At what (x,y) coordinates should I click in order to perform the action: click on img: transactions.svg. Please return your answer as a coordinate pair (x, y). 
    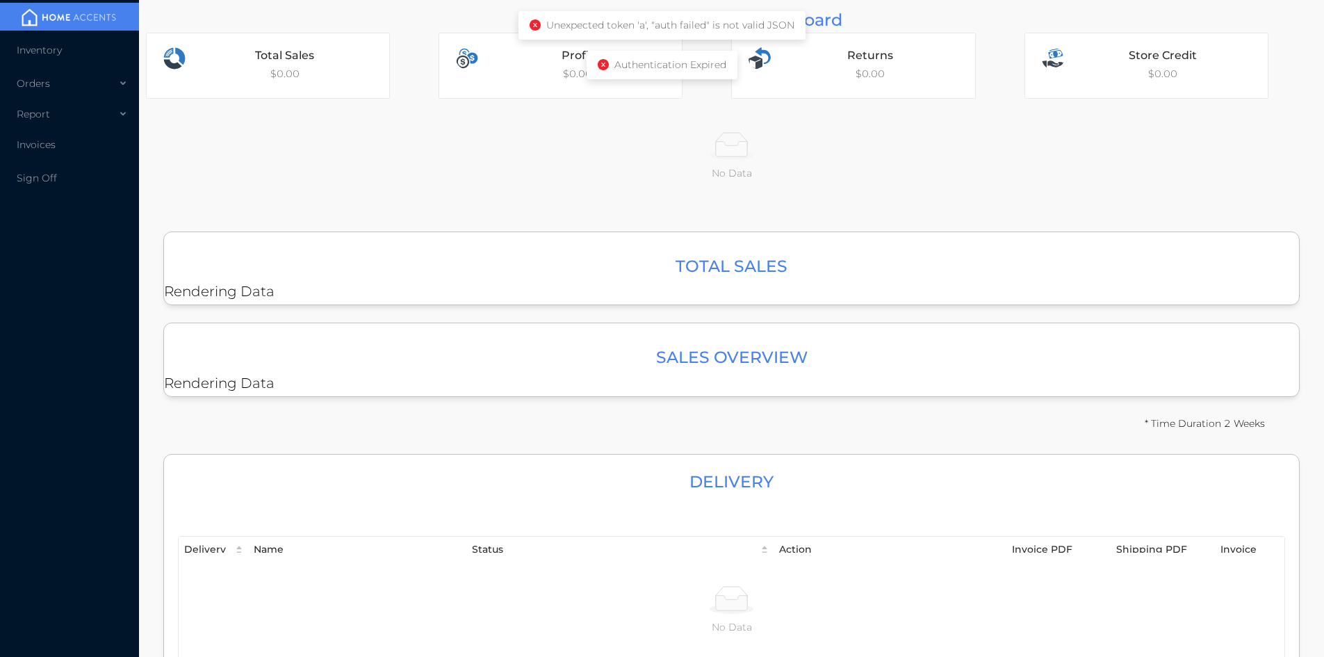
    Looking at the image, I should click on (174, 58).